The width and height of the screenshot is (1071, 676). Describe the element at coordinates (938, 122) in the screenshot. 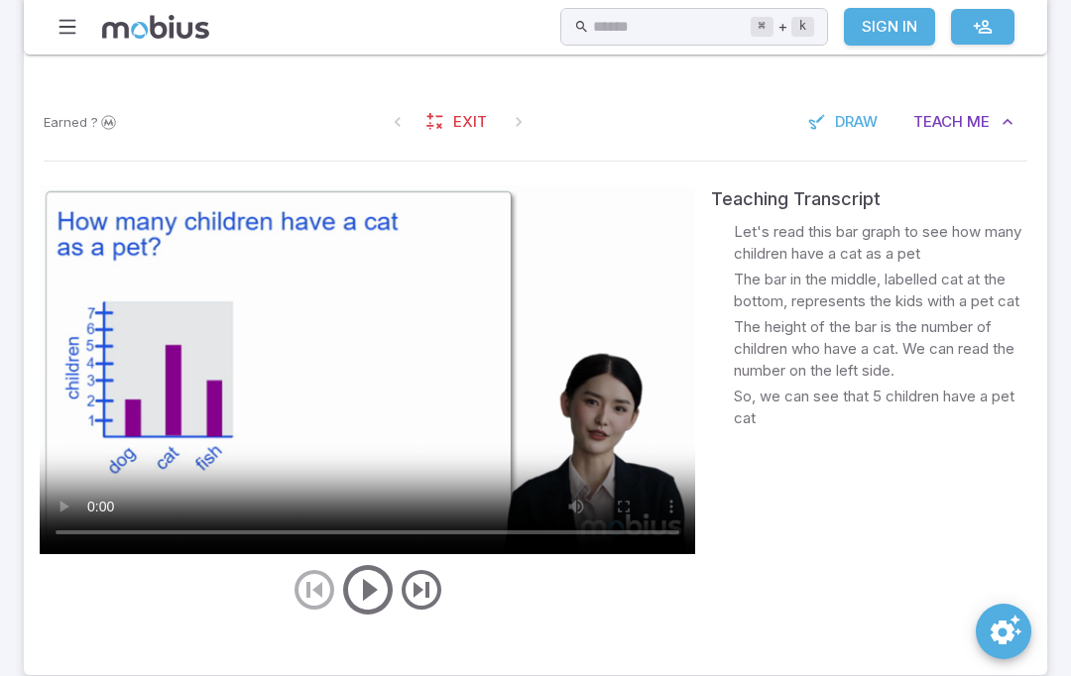

I see `span: Teach` at that location.